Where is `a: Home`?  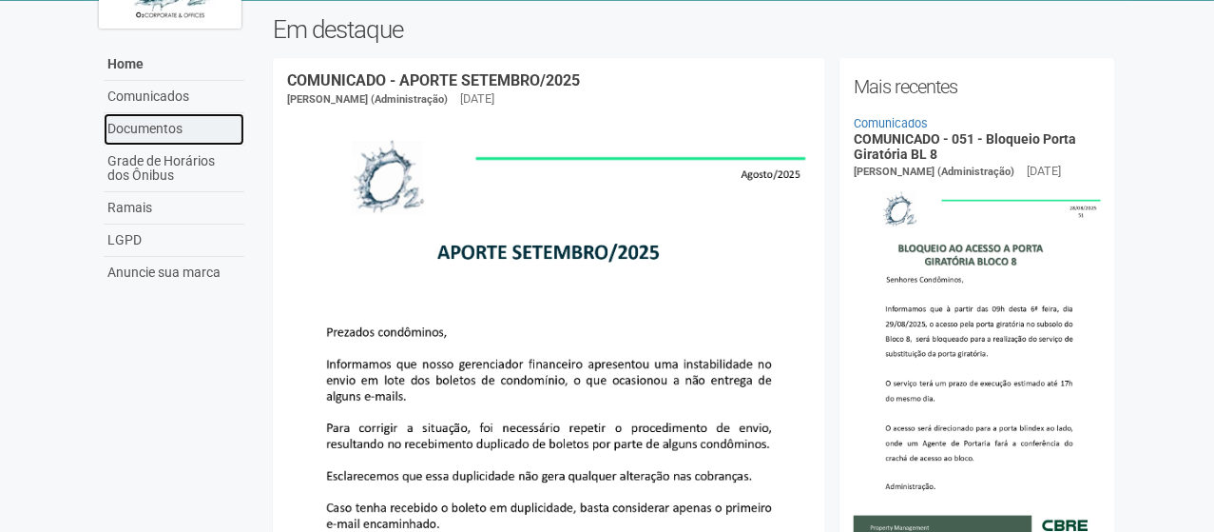
a: Home is located at coordinates (174, 65).